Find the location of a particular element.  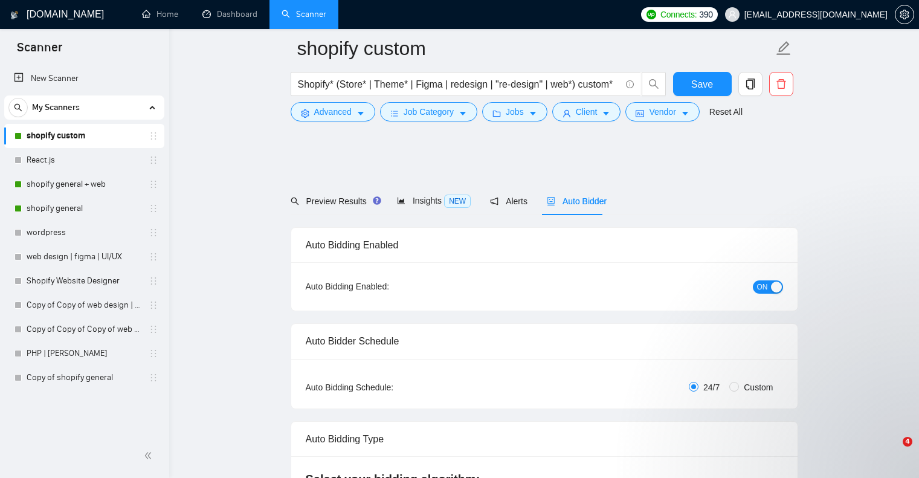

div: Auto Bidding Enabled is located at coordinates (544, 245).